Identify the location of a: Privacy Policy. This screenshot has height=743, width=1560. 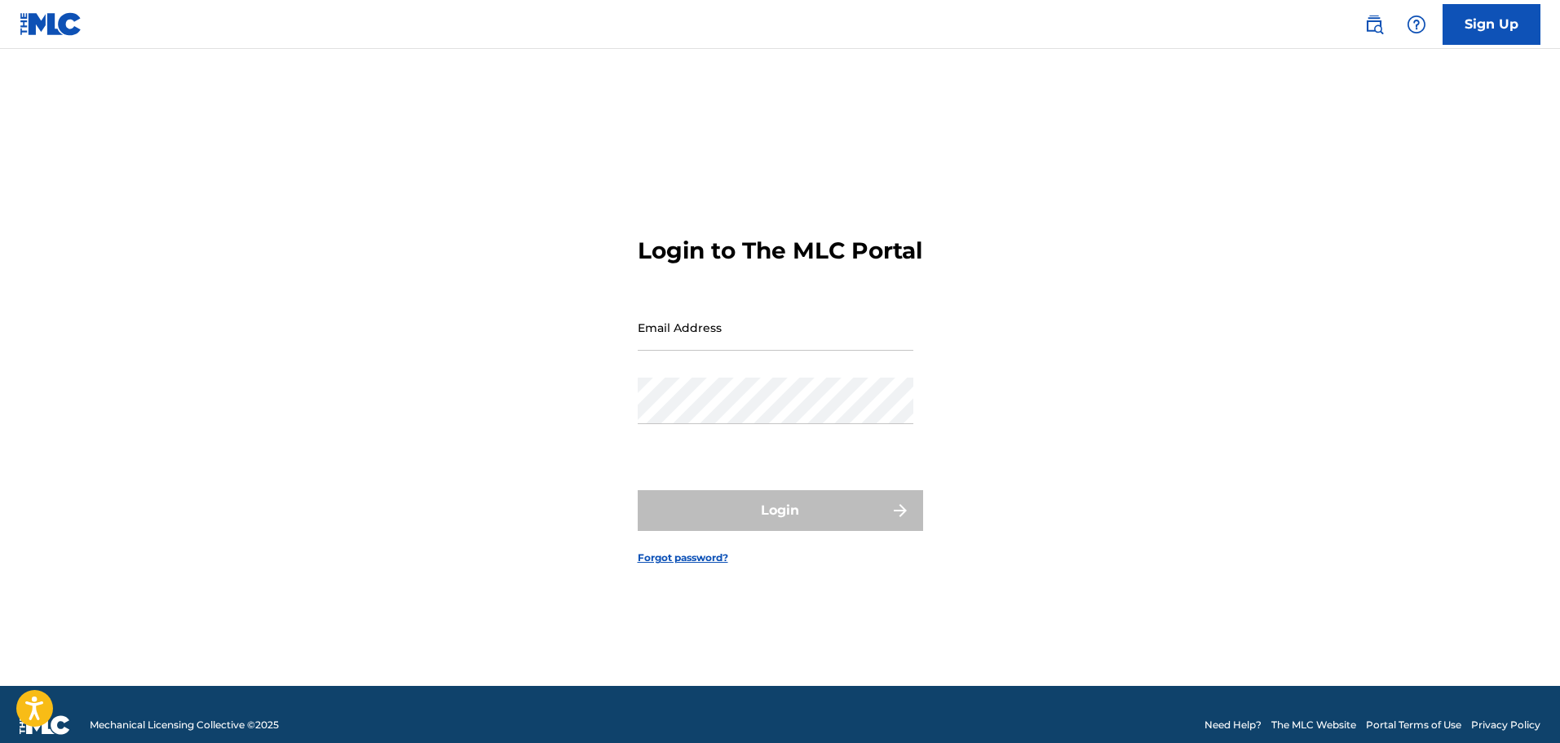
(1506, 725).